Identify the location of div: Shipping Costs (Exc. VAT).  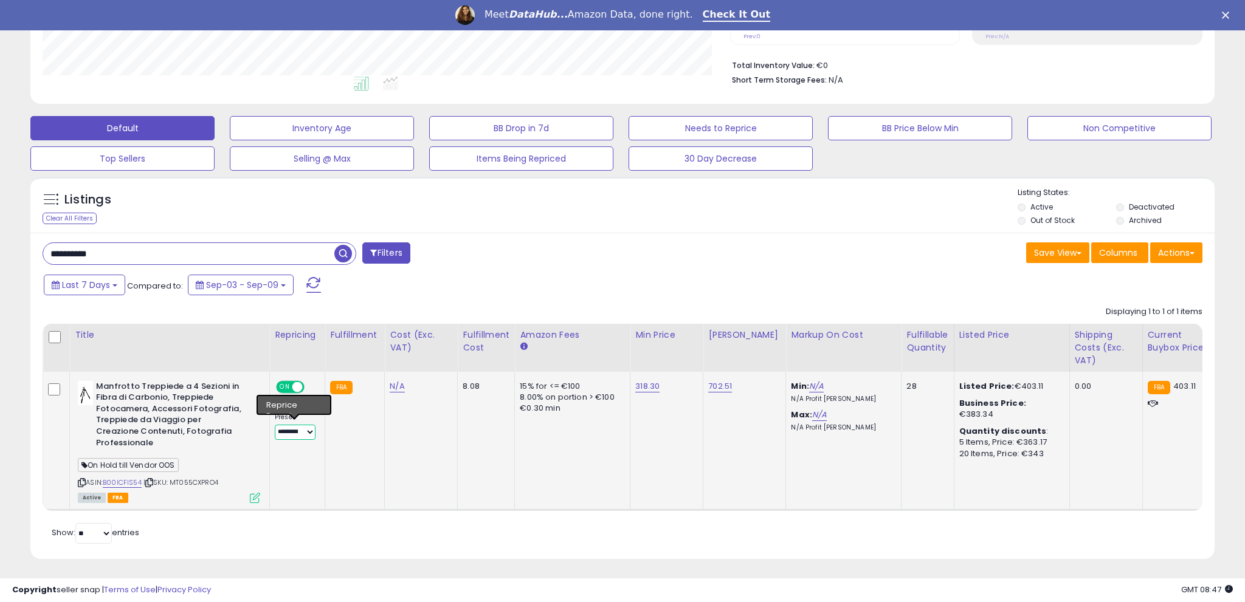
(1106, 348).